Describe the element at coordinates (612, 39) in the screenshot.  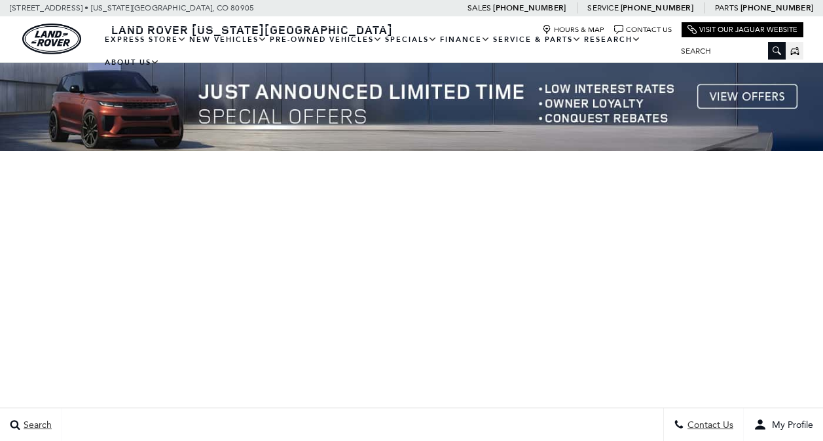
I see `a: Research` at that location.